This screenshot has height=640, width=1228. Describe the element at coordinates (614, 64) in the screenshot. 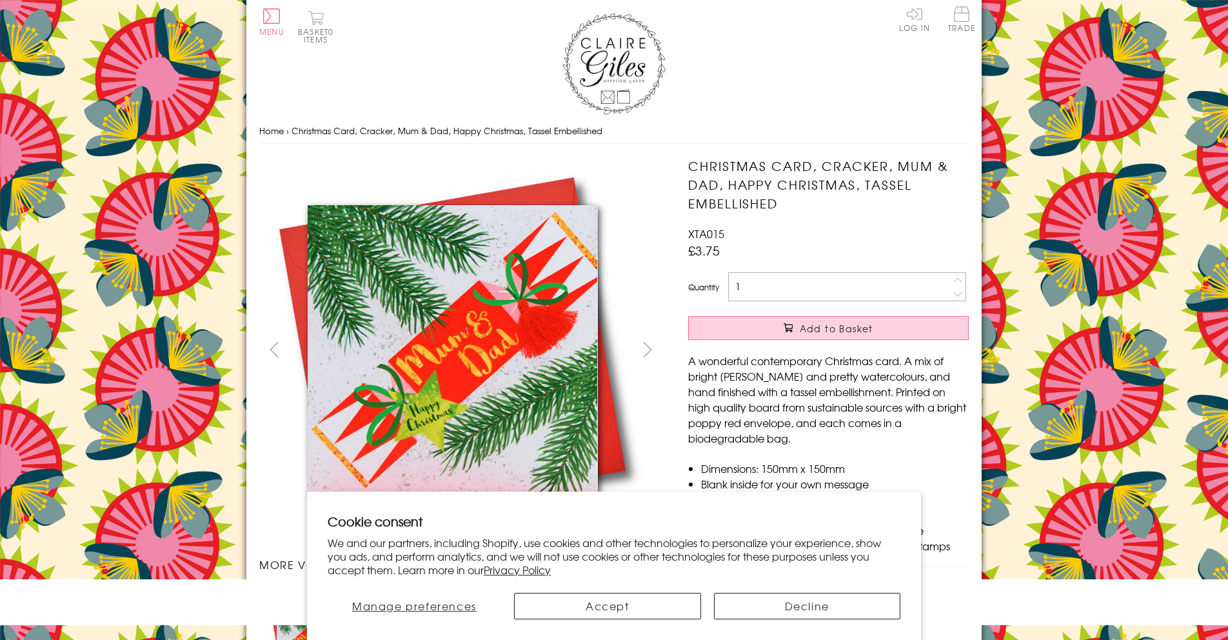

I see `img: Claire Giles Greetings Cards` at that location.